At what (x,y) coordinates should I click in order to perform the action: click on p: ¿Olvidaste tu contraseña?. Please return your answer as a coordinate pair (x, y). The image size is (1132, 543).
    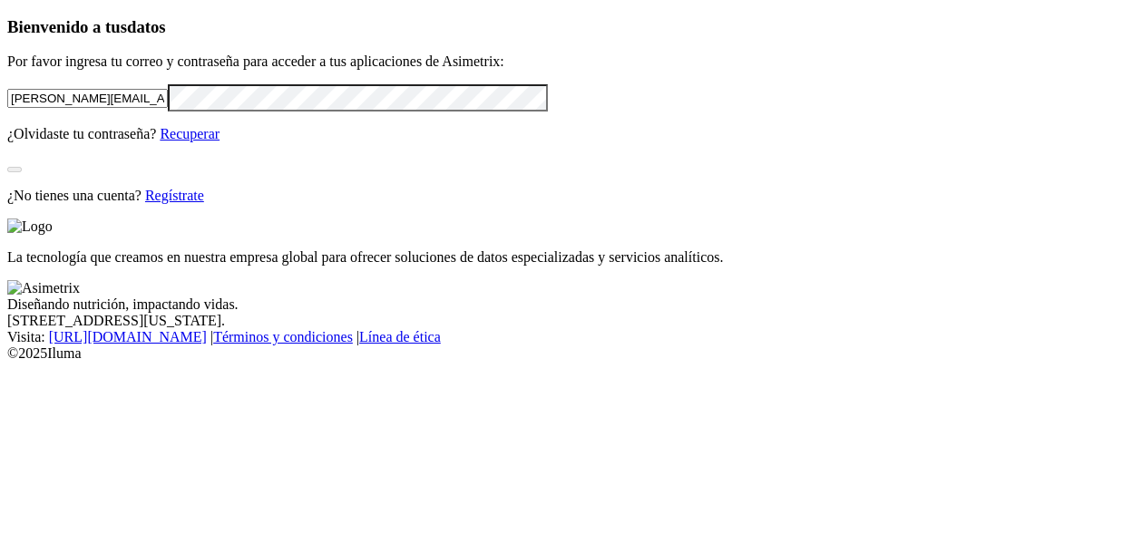
    Looking at the image, I should click on (566, 134).